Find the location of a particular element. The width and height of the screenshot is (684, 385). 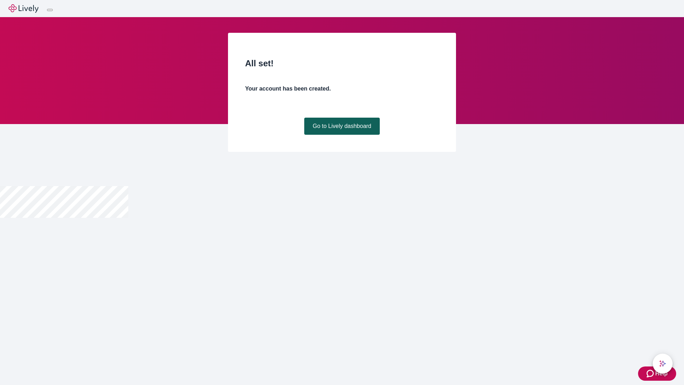

h2: All set! is located at coordinates (342, 63).